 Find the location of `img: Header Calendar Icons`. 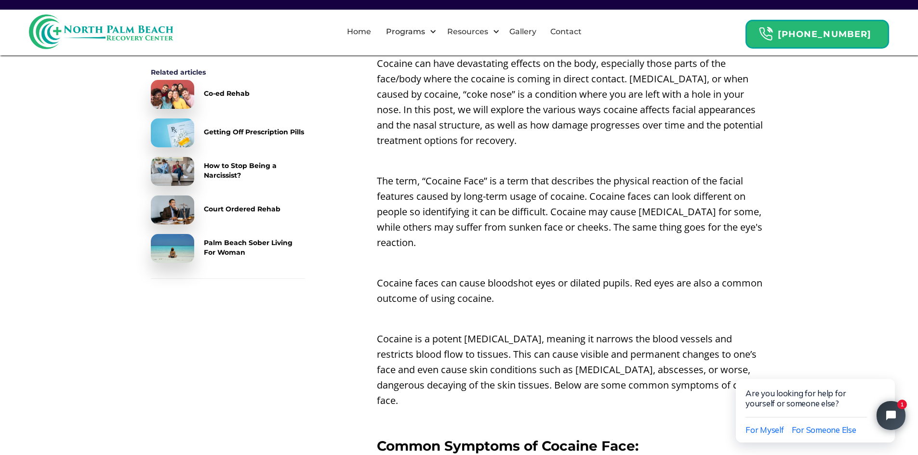

img: Header Calendar Icons is located at coordinates (766, 34).